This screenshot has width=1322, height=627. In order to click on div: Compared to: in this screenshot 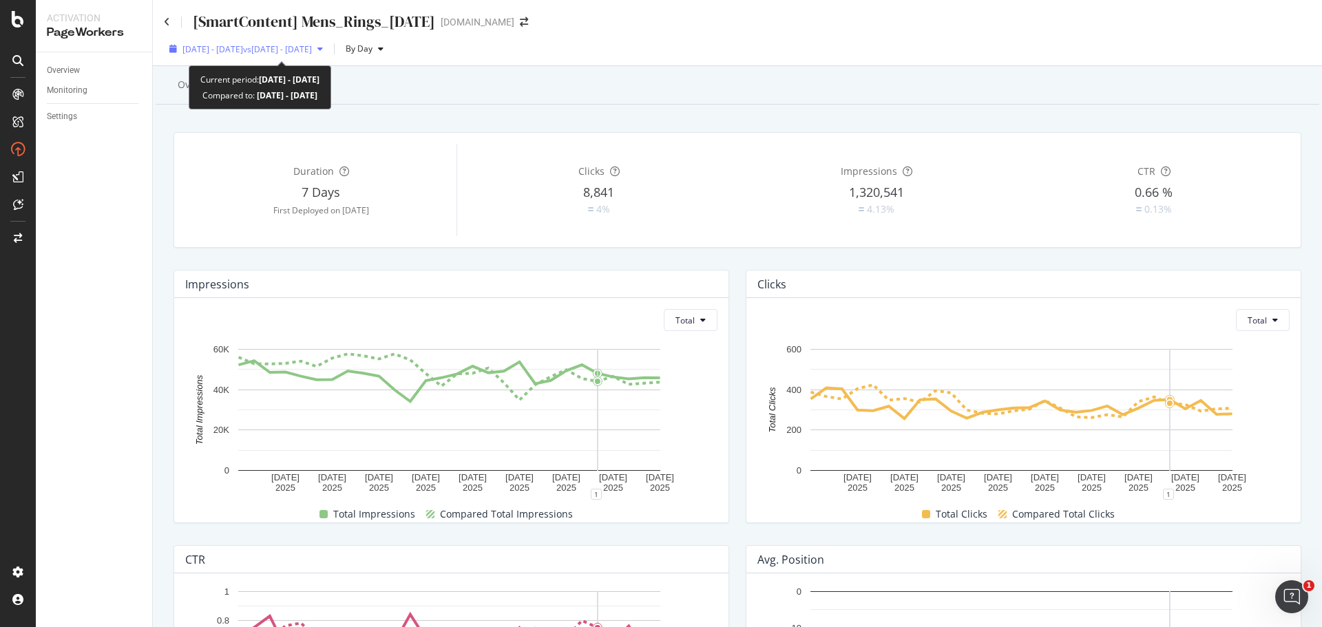, I will do `click(260, 95)`.